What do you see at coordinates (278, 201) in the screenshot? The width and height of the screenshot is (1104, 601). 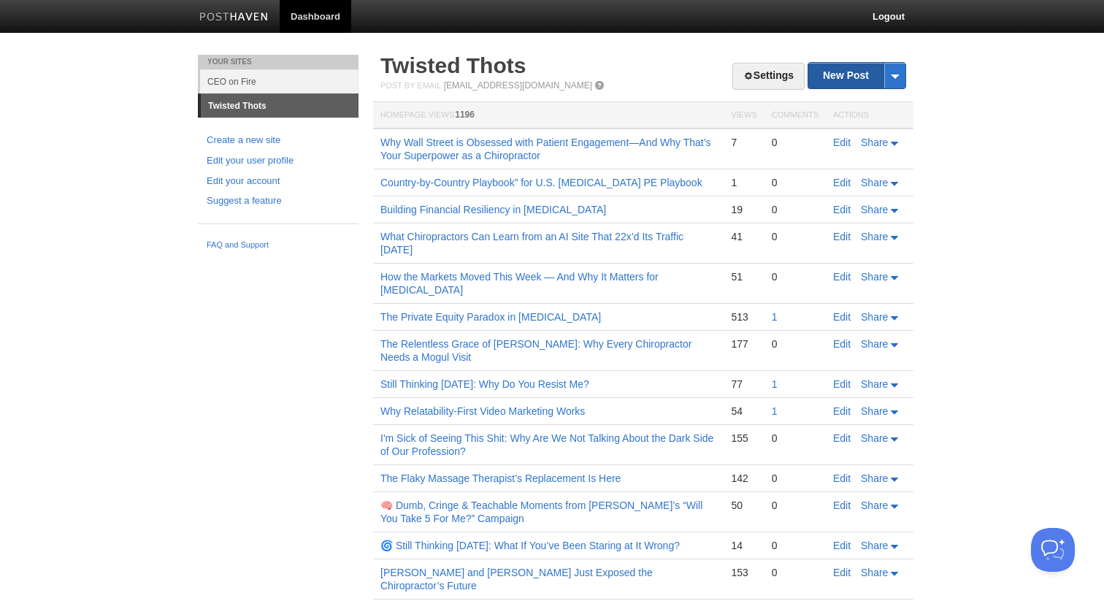 I see `a: Suggest a feature` at bounding box center [278, 201].